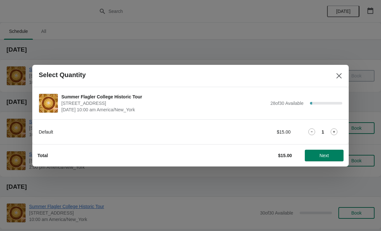  Describe the element at coordinates (164, 97) in the screenshot. I see `span: Summer Flagler College Historic Tour` at that location.